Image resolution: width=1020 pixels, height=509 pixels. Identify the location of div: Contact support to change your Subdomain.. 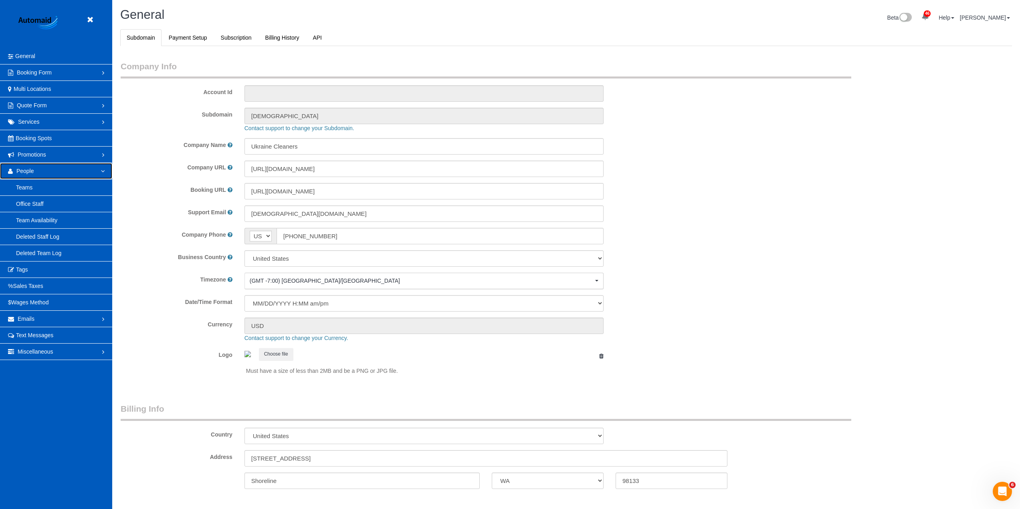
(610, 128).